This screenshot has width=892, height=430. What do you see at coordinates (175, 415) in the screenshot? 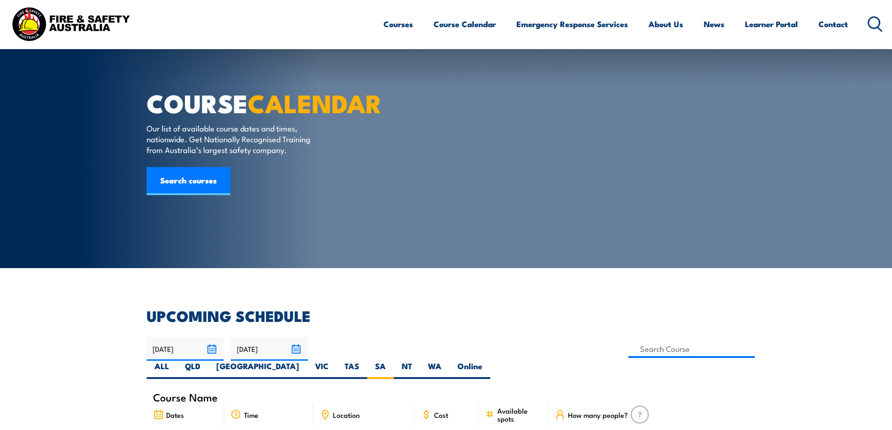
I see `span: Dates` at bounding box center [175, 415].